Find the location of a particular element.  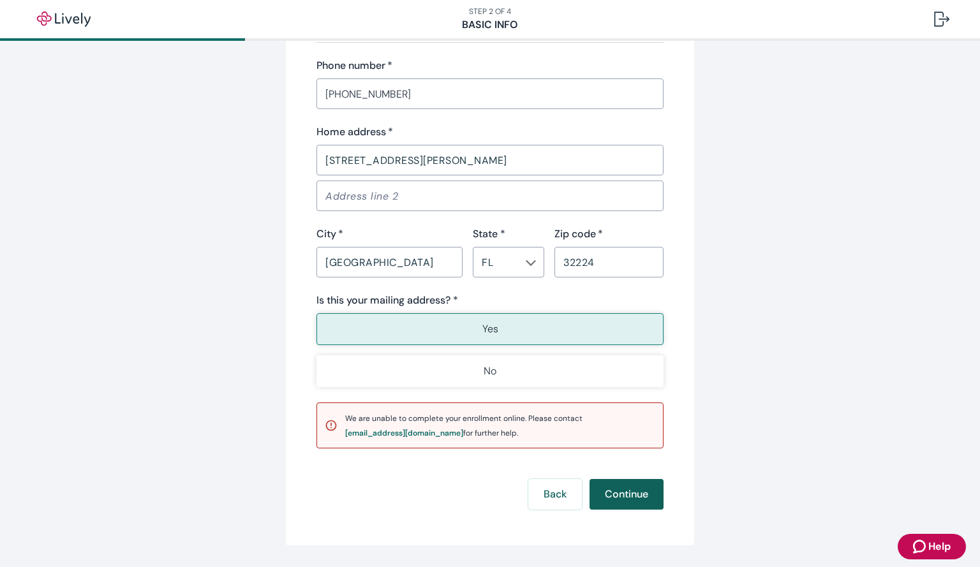

label: Home address is located at coordinates (355, 132).